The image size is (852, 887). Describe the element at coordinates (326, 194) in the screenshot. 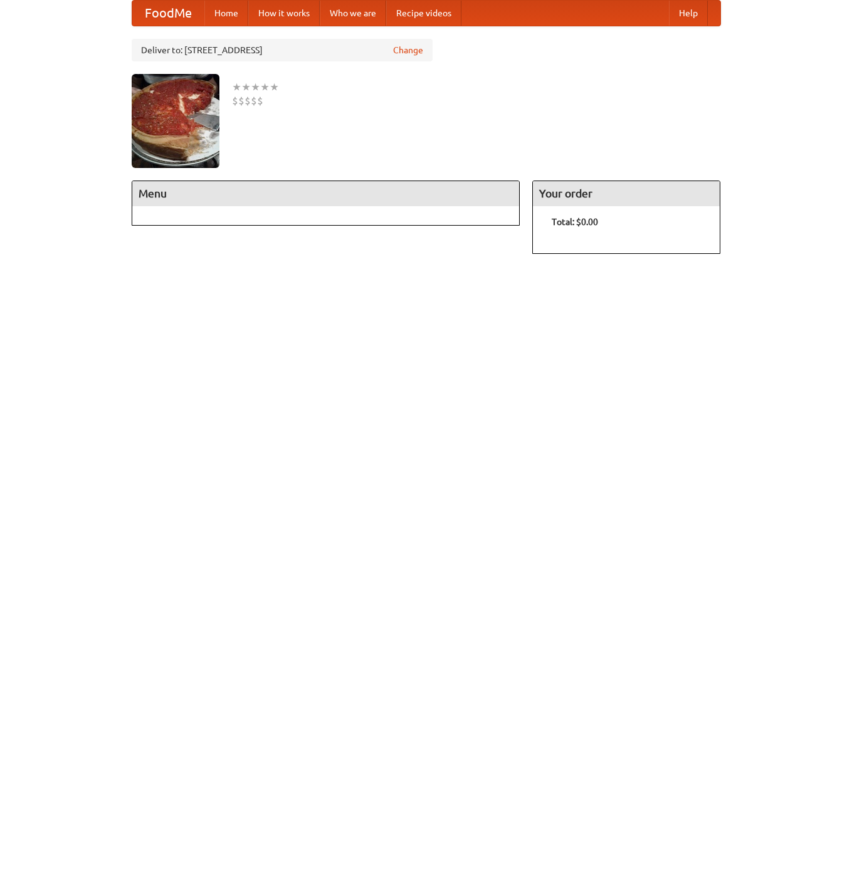

I see `h4: Menu` at that location.